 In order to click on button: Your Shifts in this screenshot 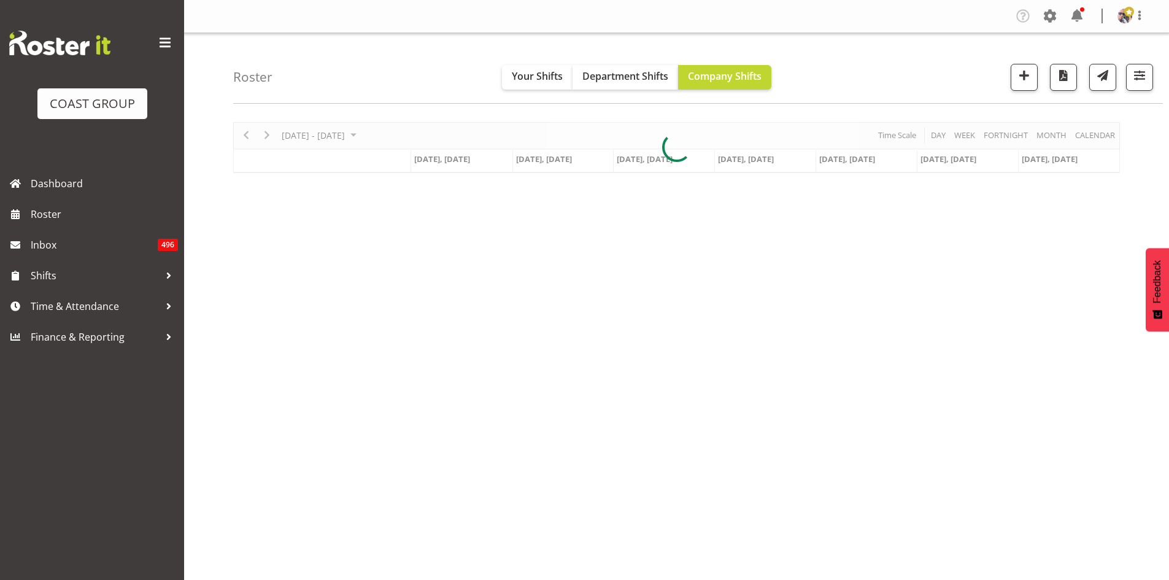, I will do `click(537, 77)`.